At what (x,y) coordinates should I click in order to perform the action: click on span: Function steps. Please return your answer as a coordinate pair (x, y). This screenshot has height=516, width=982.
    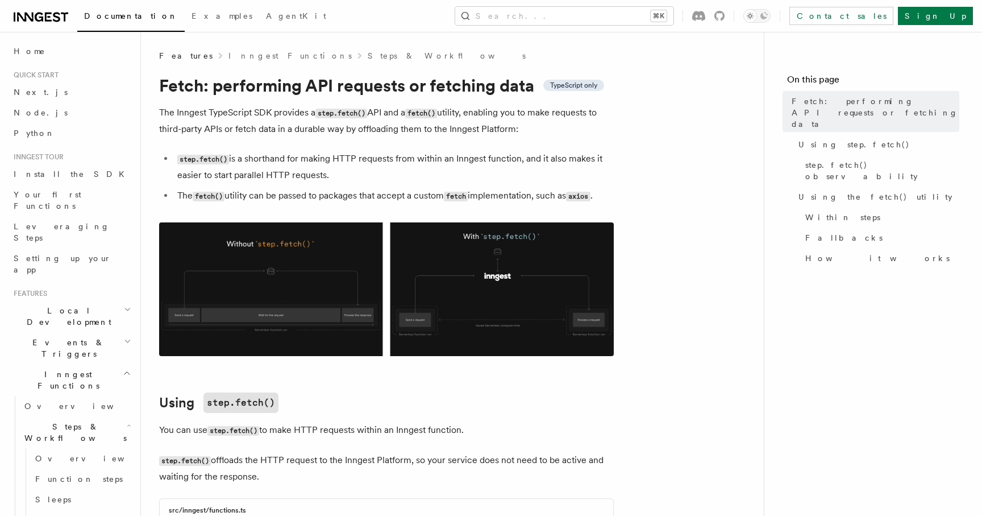
    Looking at the image, I should click on (79, 479).